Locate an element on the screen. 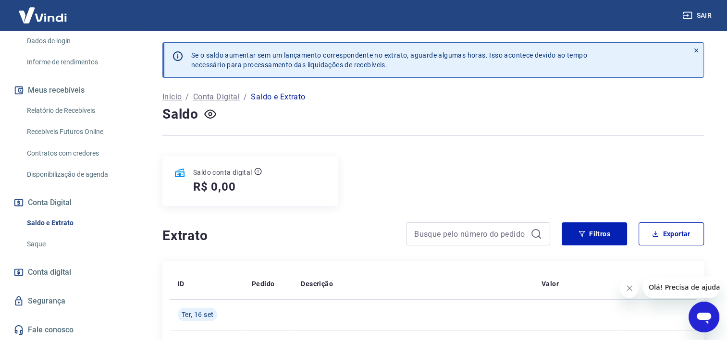 The image size is (727, 340). a: Recebíveis Futuros Online is located at coordinates (77, 132).